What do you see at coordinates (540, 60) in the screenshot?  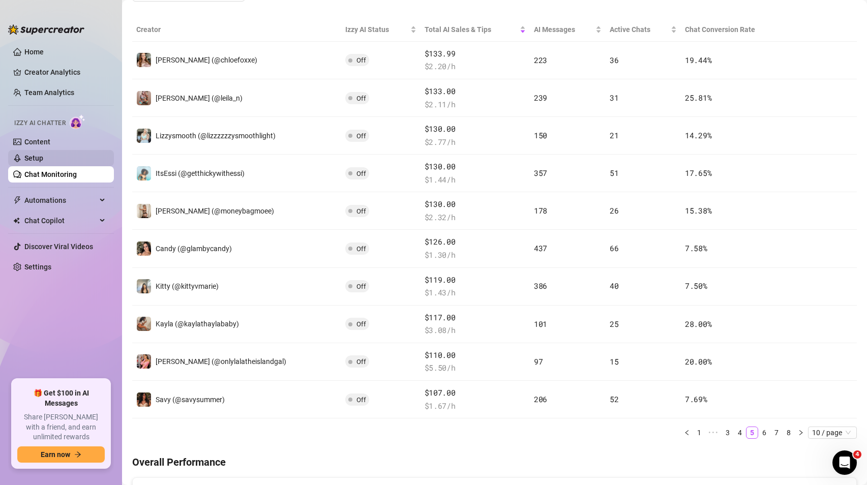 I see `span: 223` at bounding box center [540, 60].